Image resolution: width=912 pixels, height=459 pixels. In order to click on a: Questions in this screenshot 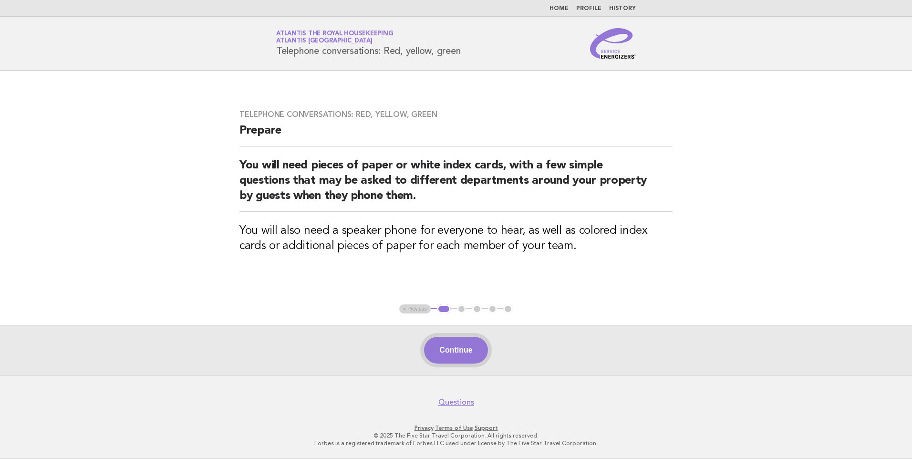, I will do `click(456, 402)`.